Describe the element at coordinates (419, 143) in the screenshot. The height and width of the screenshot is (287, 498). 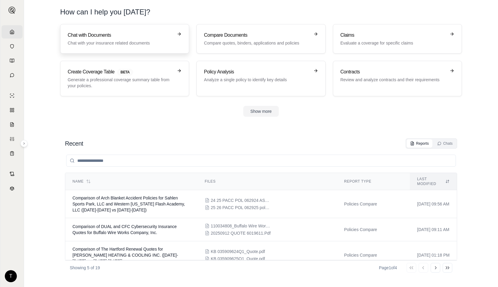
I see `button: Reports` at that location.